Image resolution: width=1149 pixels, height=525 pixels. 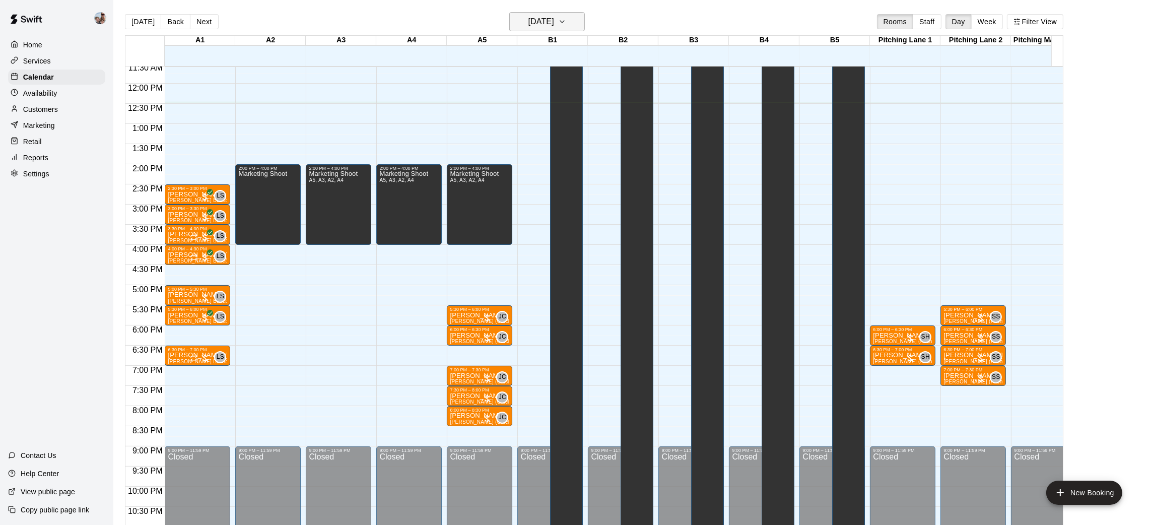 What do you see at coordinates (56, 45) in the screenshot?
I see `a: Home` at bounding box center [56, 45].